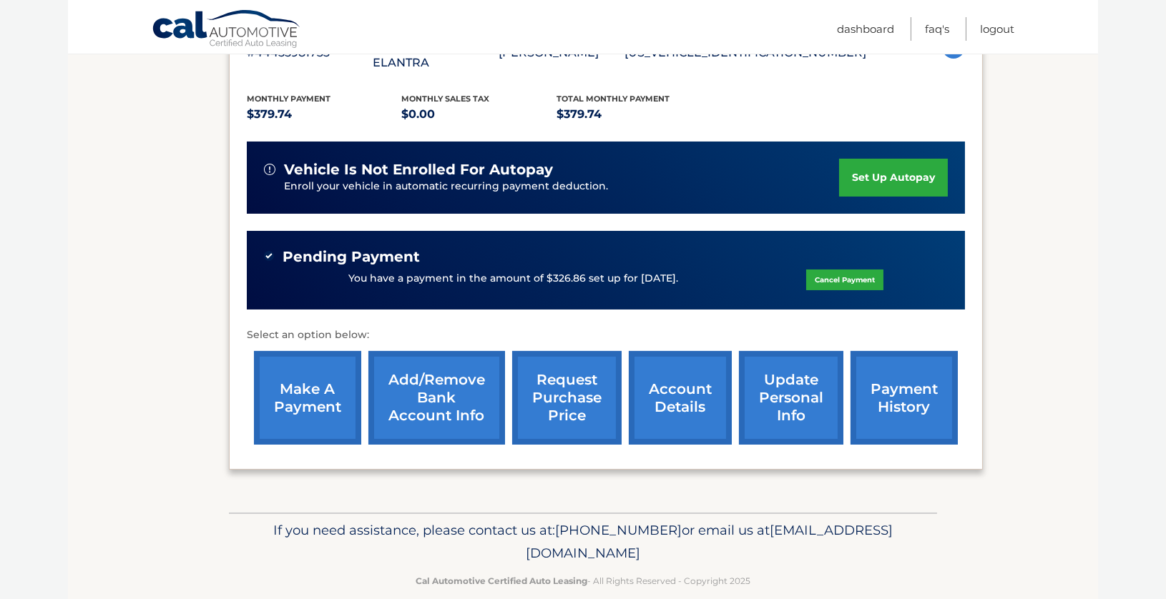 This screenshot has height=599, width=1166. What do you see at coordinates (418, 170) in the screenshot?
I see `span: vehicle is not enrolled for autopay` at bounding box center [418, 170].